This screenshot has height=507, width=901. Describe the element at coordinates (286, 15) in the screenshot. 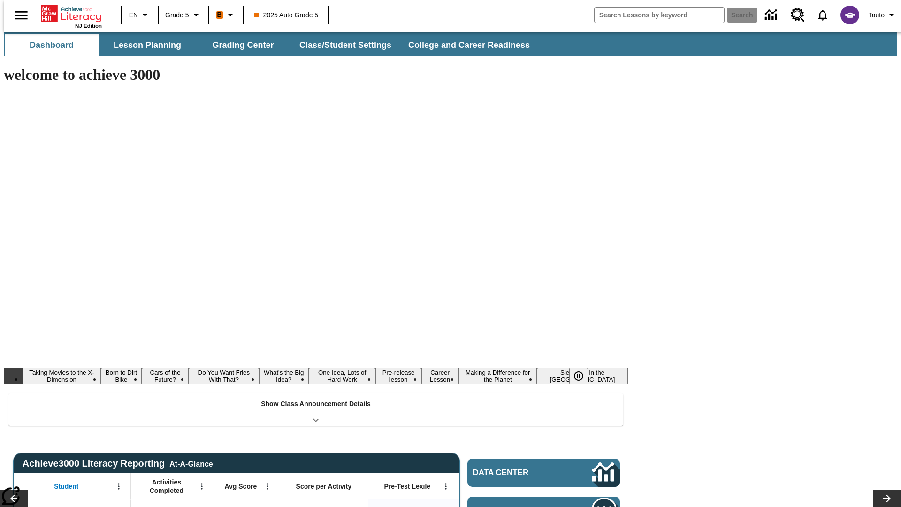

I see `span: 2025 Auto Grade 5` at that location.